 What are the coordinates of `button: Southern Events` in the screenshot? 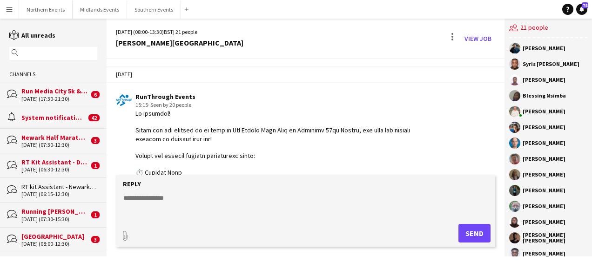 It's located at (154, 9).